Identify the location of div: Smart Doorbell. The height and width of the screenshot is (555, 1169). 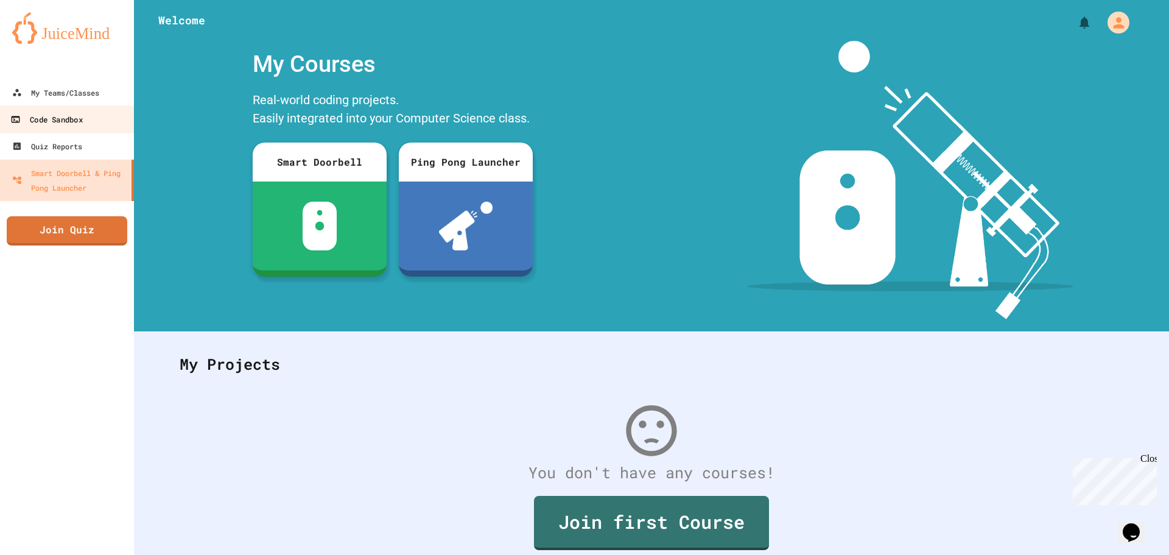
(320, 162).